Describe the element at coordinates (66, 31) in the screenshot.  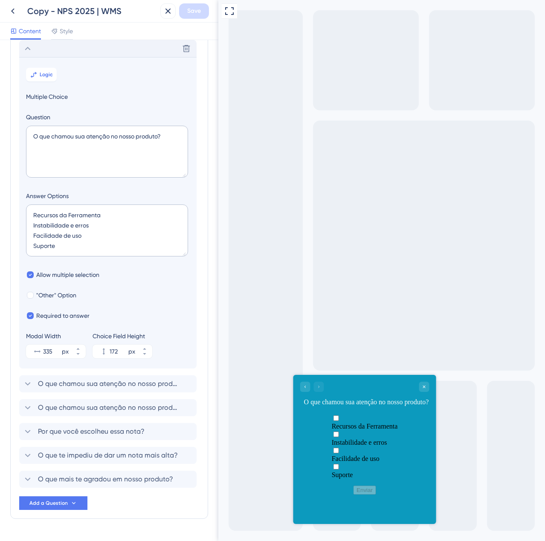
I see `span: Style` at that location.